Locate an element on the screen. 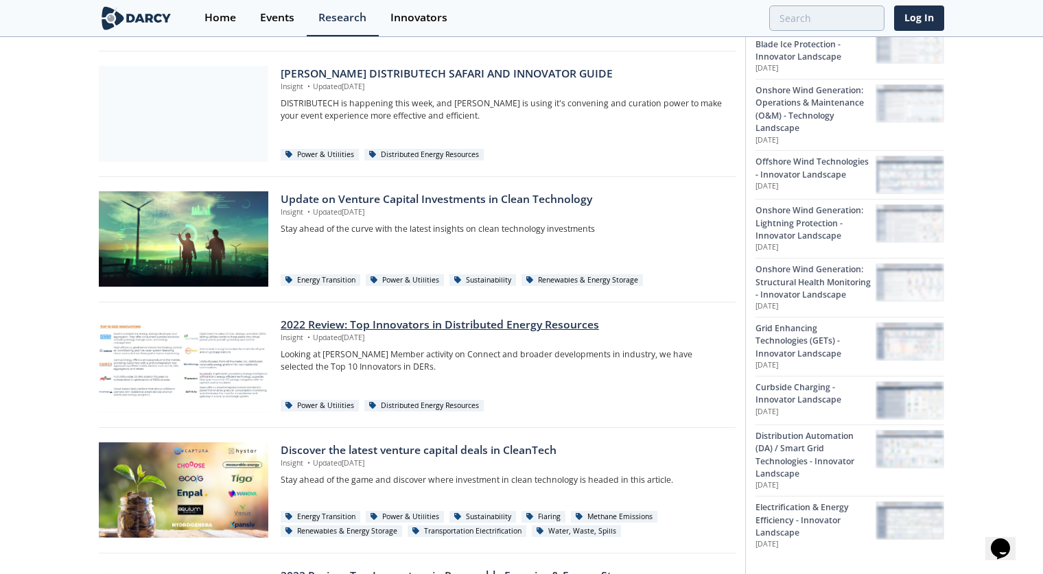  img: logo-wide.svg is located at coordinates (136, 18).